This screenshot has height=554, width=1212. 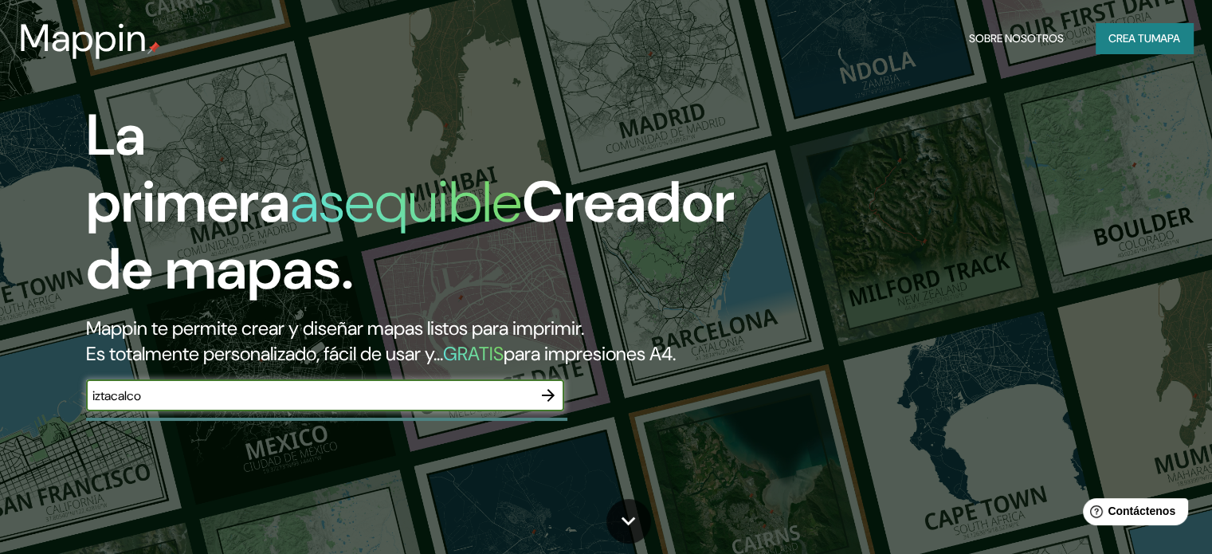 I want to click on font: Mappin te permite crear y diseñar mapas listos para imprimir., so click(x=335, y=327).